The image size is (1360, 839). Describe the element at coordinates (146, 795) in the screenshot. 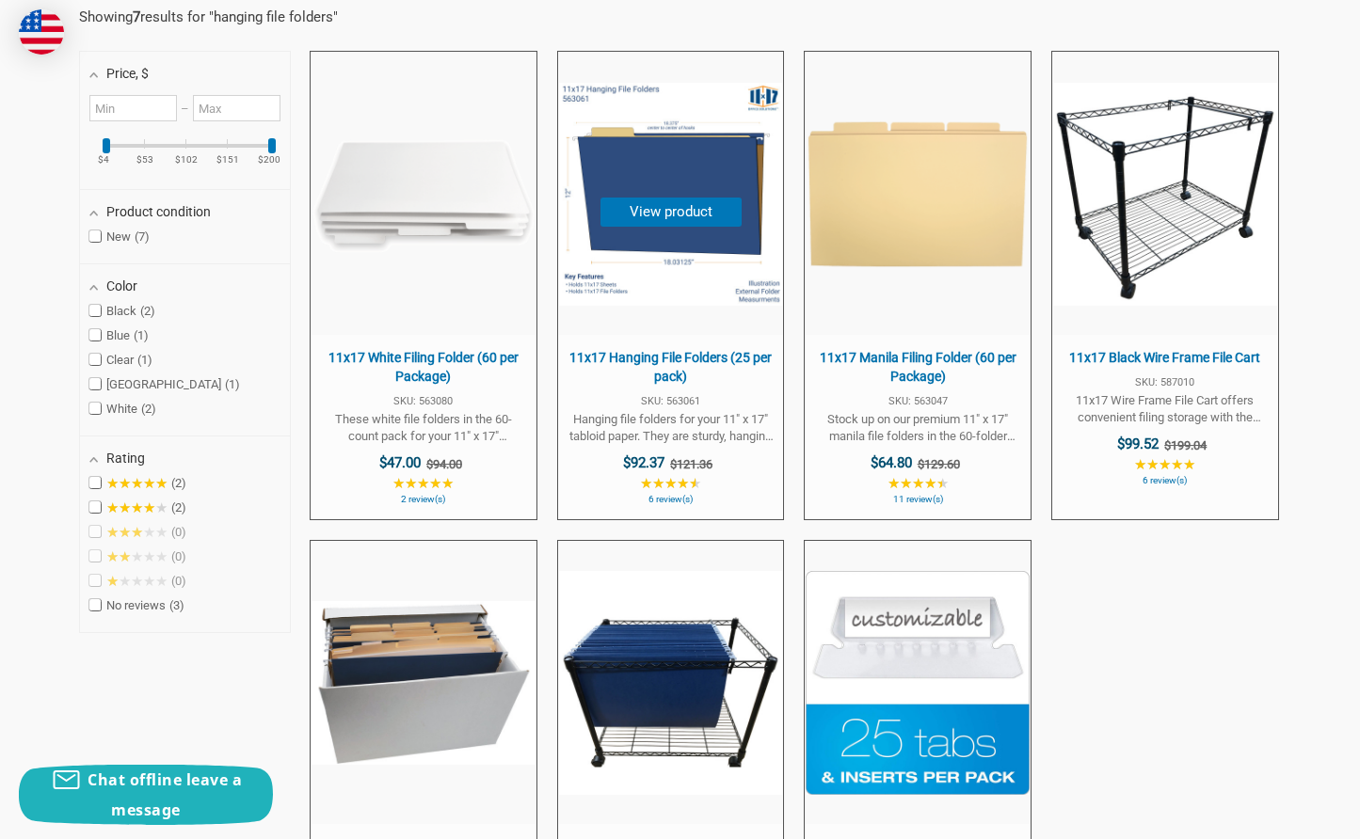

I see `button: Chat offline leave a message` at that location.